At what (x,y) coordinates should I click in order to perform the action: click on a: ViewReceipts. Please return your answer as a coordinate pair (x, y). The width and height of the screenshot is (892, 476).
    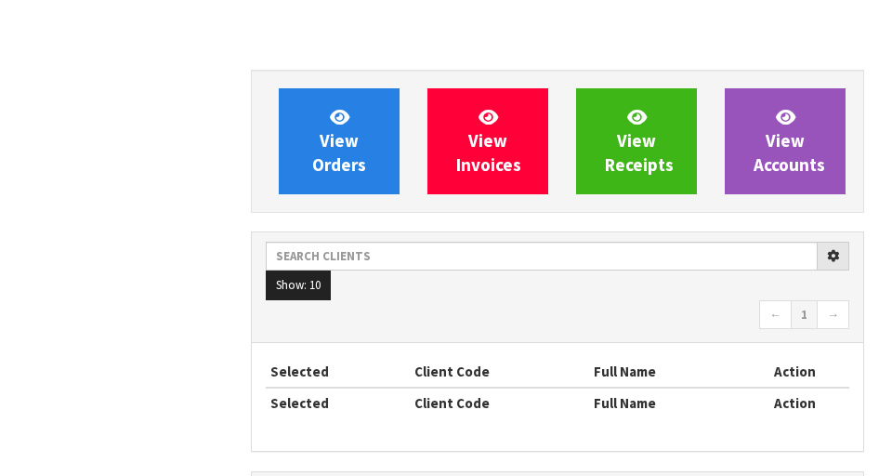
    Looking at the image, I should click on (636, 141).